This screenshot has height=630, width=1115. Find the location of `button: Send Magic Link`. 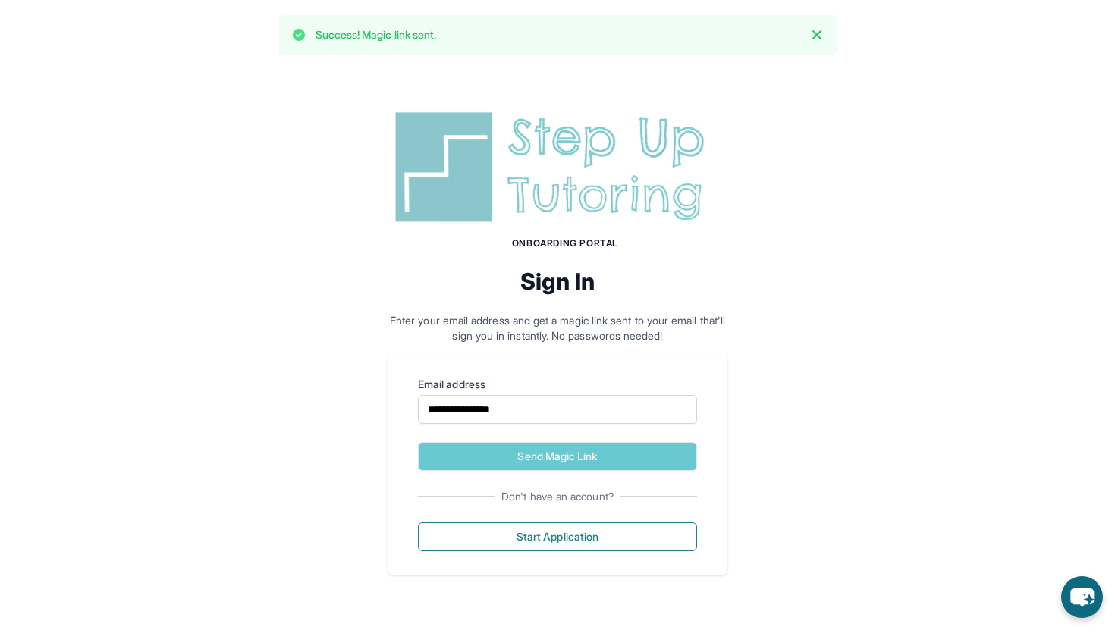

button: Send Magic Link is located at coordinates (557, 456).